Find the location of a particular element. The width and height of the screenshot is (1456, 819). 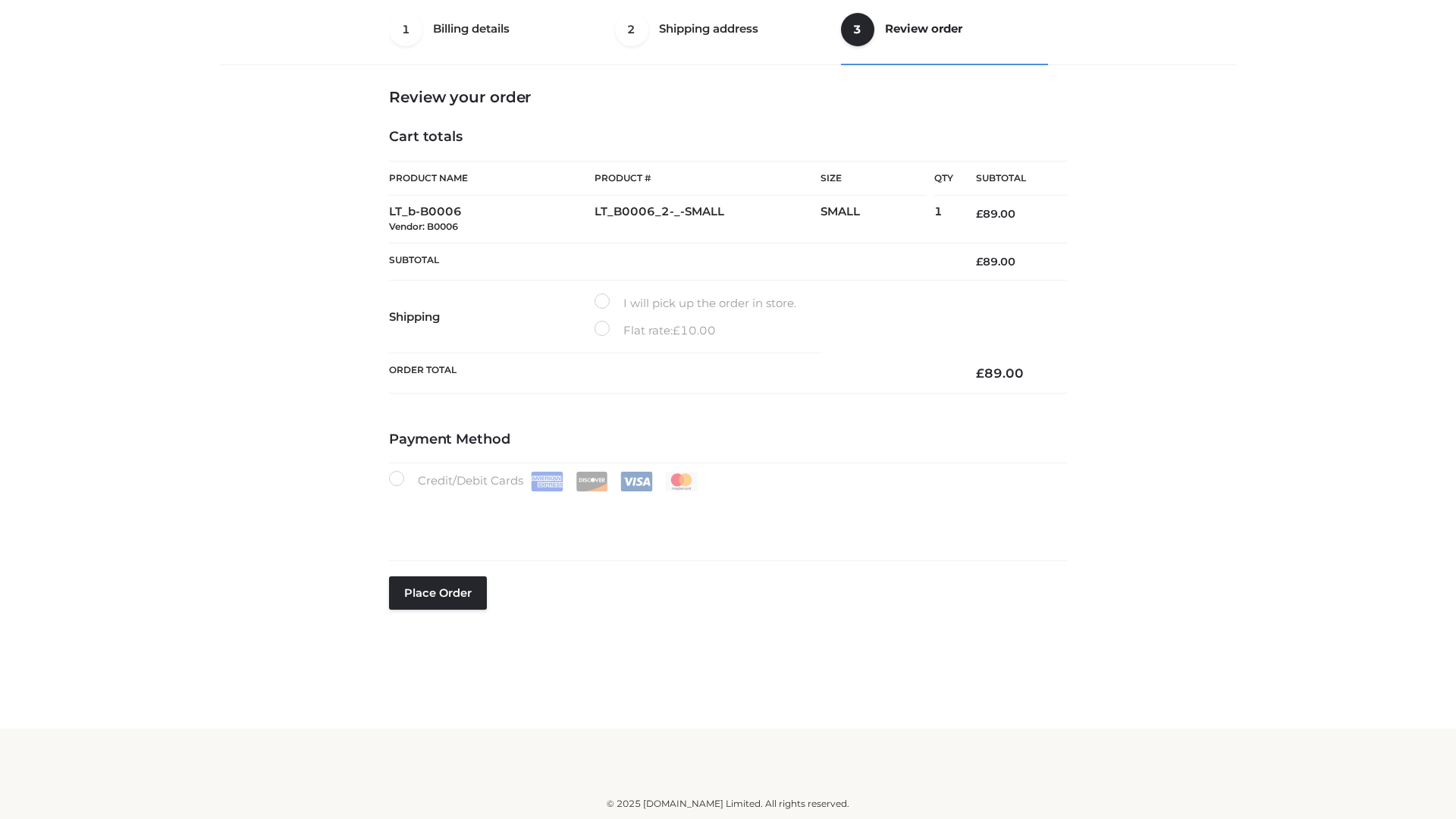

small: Vendor: B0006 is located at coordinates (423, 226).